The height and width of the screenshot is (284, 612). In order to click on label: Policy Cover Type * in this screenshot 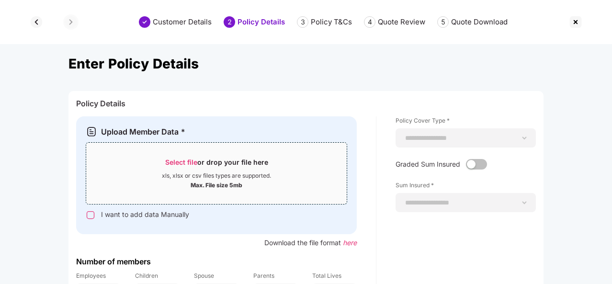, I will do `click(465, 122)`.